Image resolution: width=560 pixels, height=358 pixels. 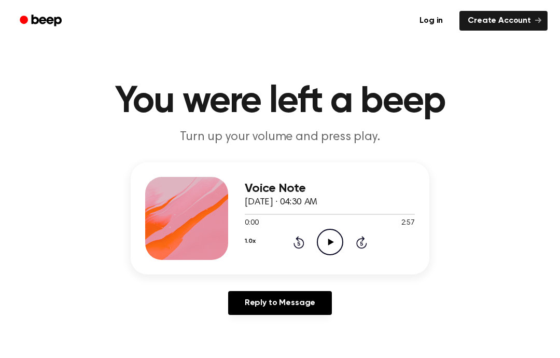 What do you see at coordinates (408, 223) in the screenshot?
I see `span: 2:57` at bounding box center [408, 223].